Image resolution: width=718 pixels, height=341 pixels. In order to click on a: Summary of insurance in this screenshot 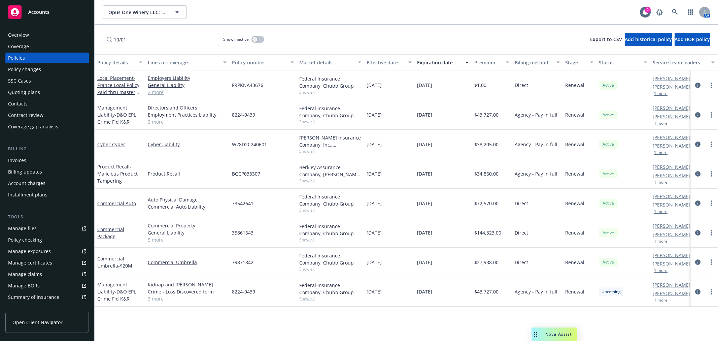, I will do `click(47, 297)`.